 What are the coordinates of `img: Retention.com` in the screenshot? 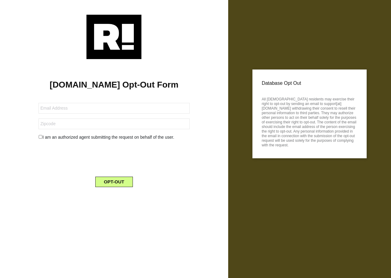 It's located at (114, 37).